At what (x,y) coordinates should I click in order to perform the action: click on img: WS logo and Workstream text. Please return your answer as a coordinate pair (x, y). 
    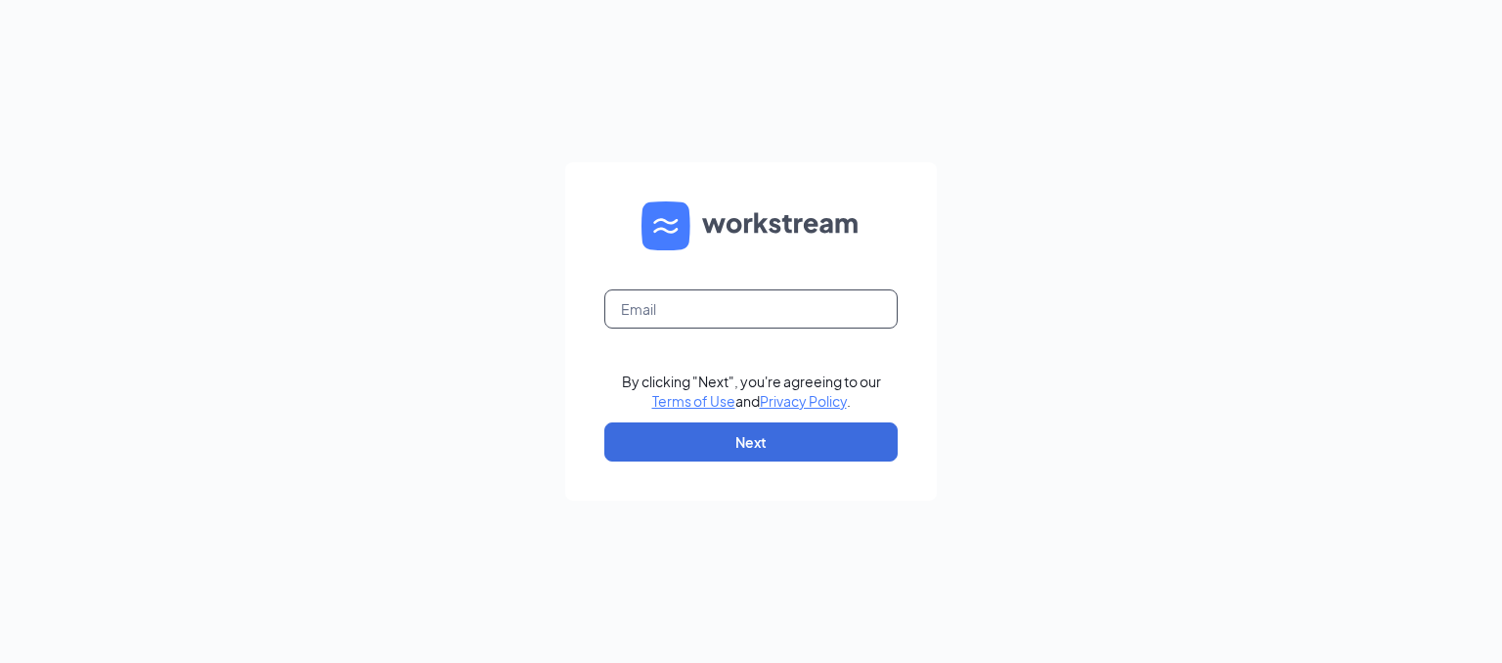
    Looking at the image, I should click on (751, 226).